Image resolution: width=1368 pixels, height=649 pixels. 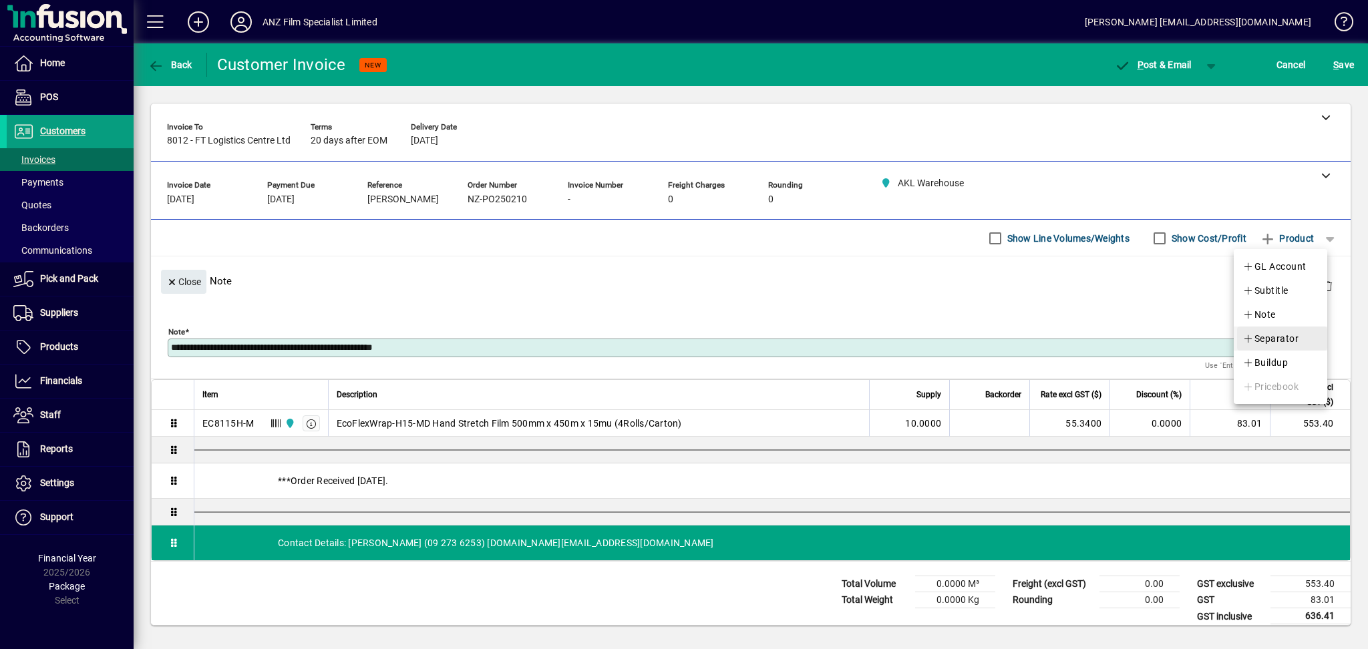 I want to click on button: GL Account, so click(x=1280, y=266).